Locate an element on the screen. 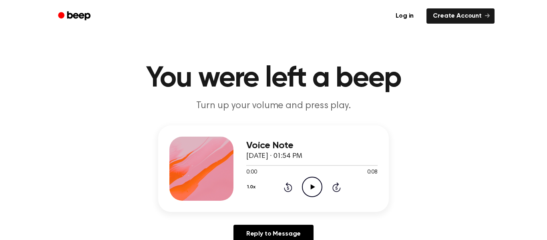 The width and height of the screenshot is (547, 240). button: 1.0x is located at coordinates (252, 187).